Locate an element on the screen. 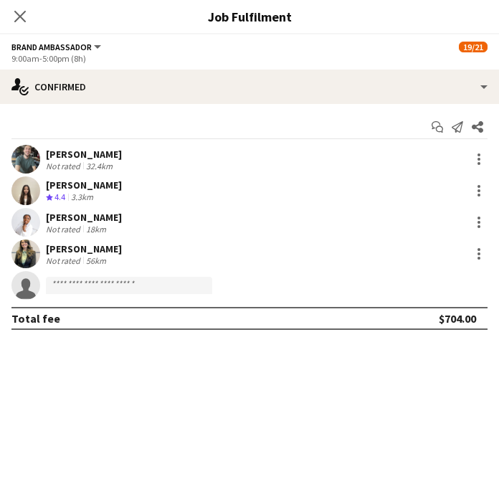 This screenshot has height=502, width=499. div: 3.3km is located at coordinates (82, 197).